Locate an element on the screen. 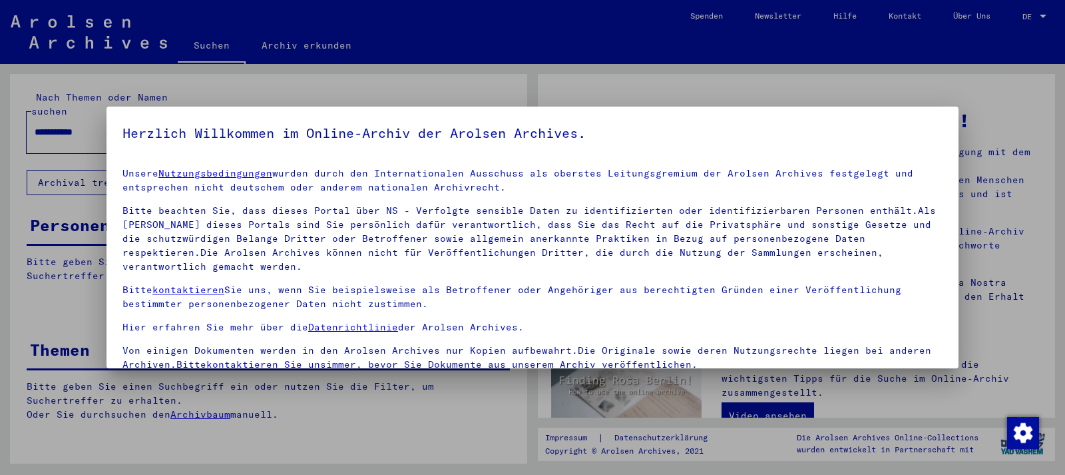 Image resolution: width=1065 pixels, height=475 pixels. p: Bitte beachten Sie, dass dieses Portal über NS - Verfolgte sensible Daten zu identifizierten oder... is located at coordinates (532, 238).